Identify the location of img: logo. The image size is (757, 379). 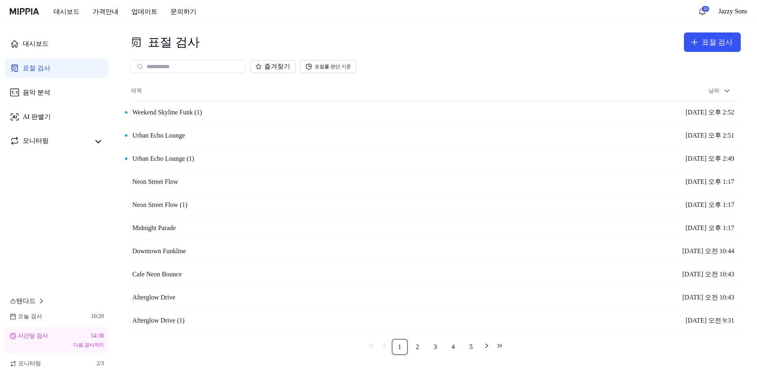
(24, 11).